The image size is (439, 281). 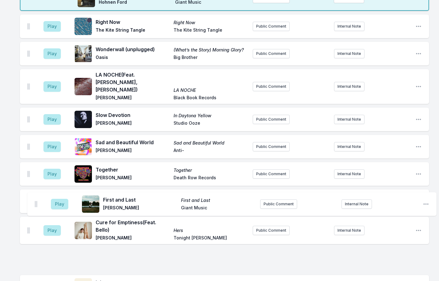 What do you see at coordinates (210, 151) in the screenshot?
I see `span: Anti‐` at bounding box center [210, 151].